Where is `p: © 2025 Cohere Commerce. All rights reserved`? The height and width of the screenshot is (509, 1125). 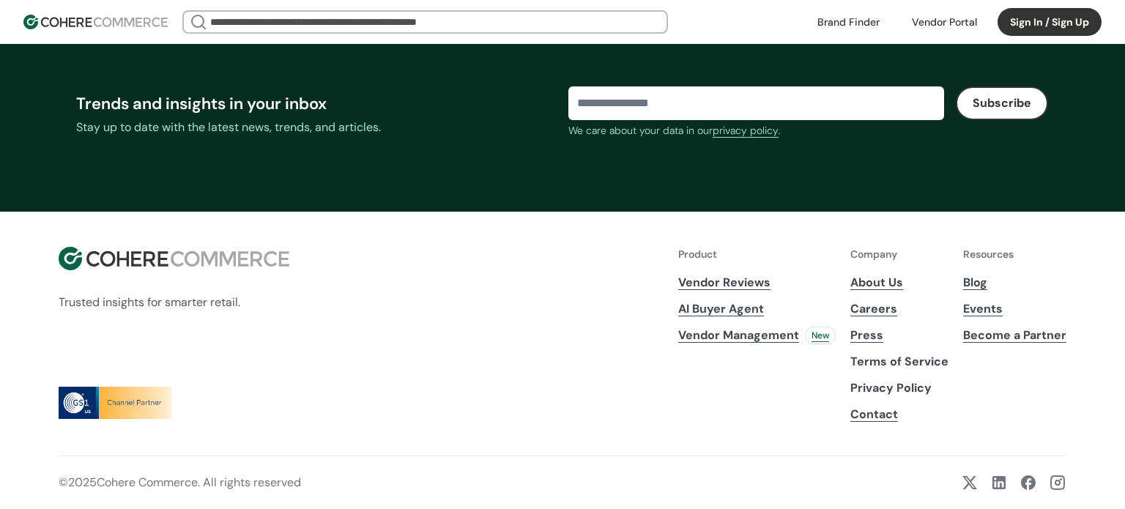 p: © 2025 Cohere Commerce. All rights reserved is located at coordinates (179, 482).